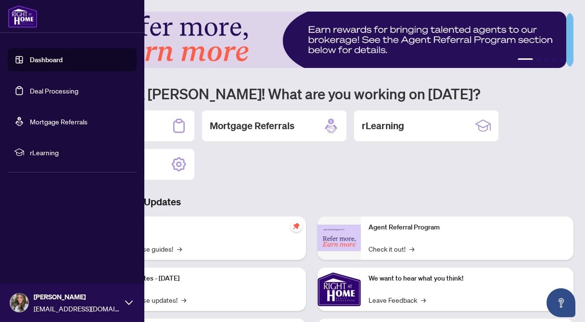 This screenshot has width=585, height=322. What do you see at coordinates (467, 227) in the screenshot?
I see `p: Agent Referral Program` at bounding box center [467, 227].